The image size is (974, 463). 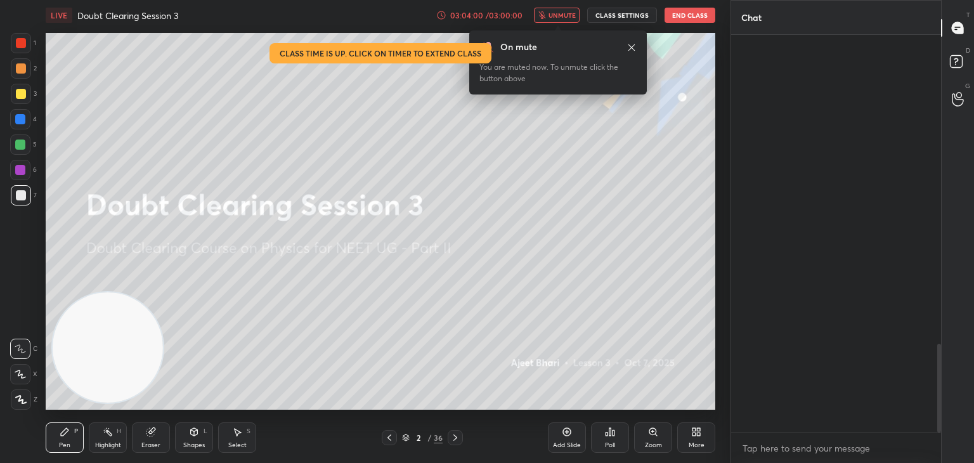 What do you see at coordinates (968, 86) in the screenshot?
I see `p: G` at bounding box center [968, 86].